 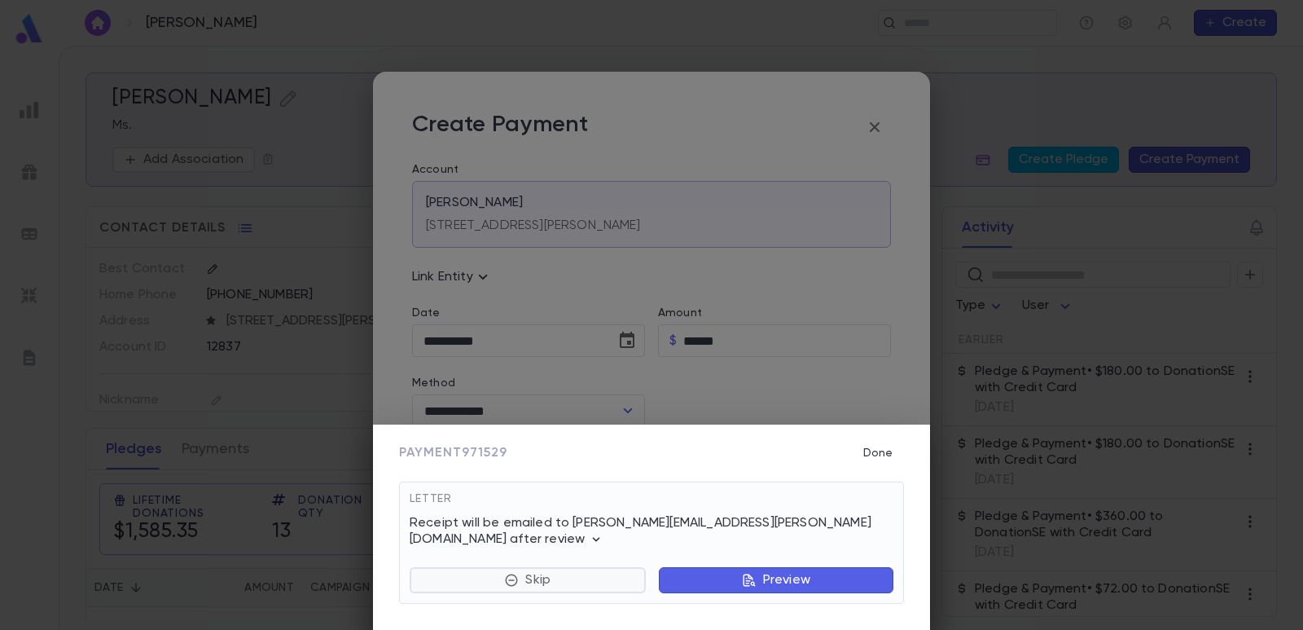 What do you see at coordinates (776, 580) in the screenshot?
I see `button: Preview` at bounding box center [776, 580].